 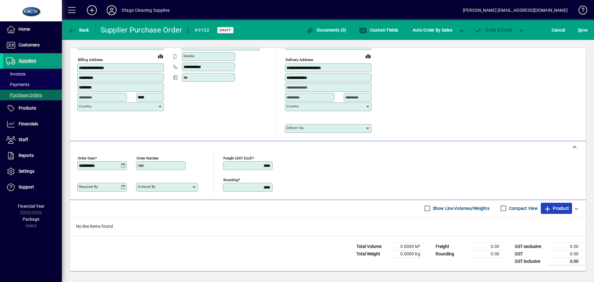 What do you see at coordinates (26, 171) in the screenshot?
I see `span: Settings` at bounding box center [26, 171].